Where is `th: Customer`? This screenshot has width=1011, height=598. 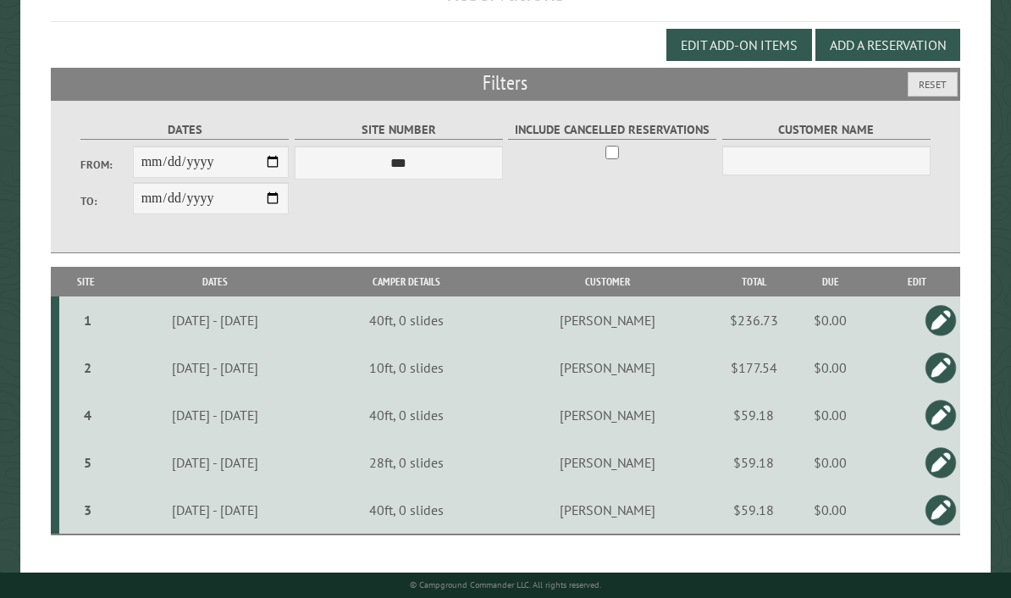
th: Customer is located at coordinates (608, 281).